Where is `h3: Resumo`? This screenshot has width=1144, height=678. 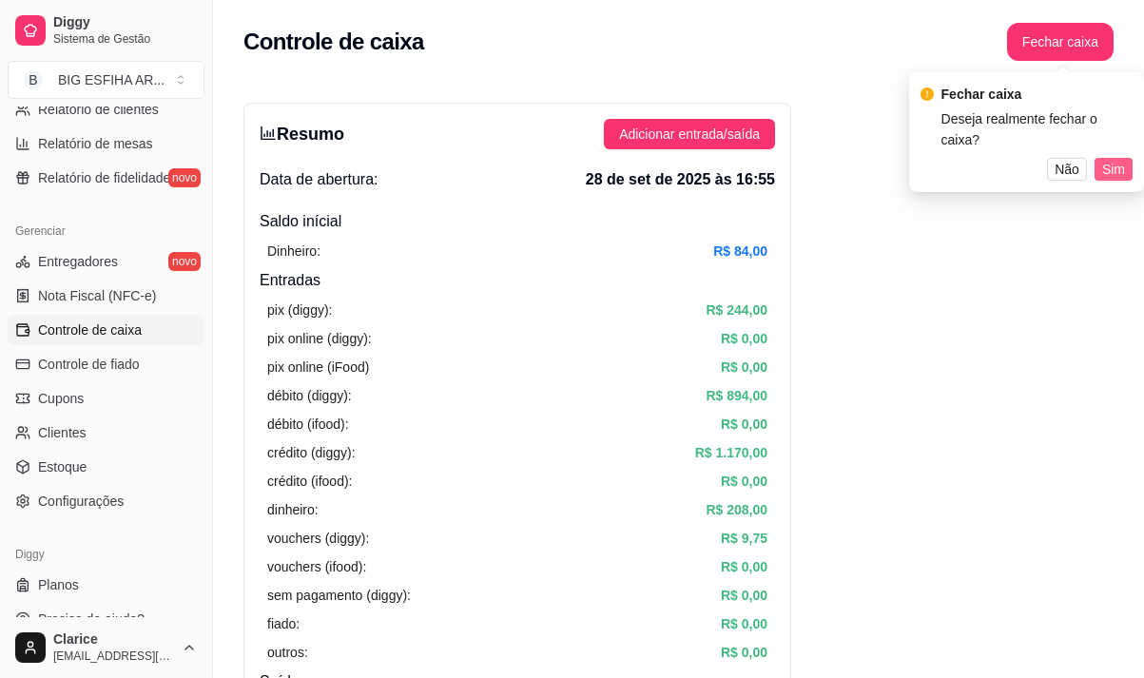 h3: Resumo is located at coordinates (301, 134).